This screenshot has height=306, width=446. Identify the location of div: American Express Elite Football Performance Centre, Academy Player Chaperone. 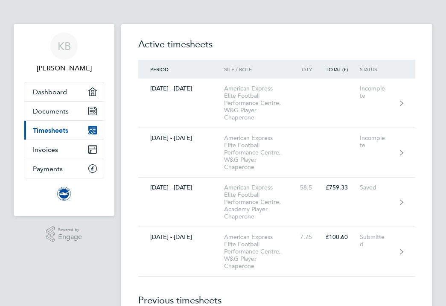
(260, 202).